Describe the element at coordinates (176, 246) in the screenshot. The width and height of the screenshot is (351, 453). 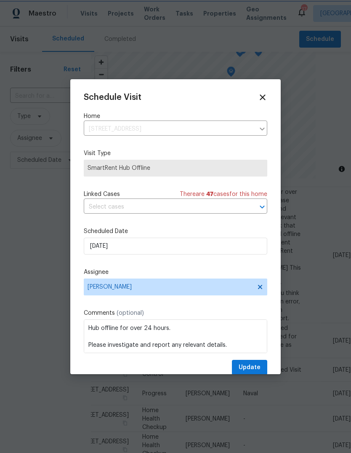
I see `input: M/D/YYYY` at that location.